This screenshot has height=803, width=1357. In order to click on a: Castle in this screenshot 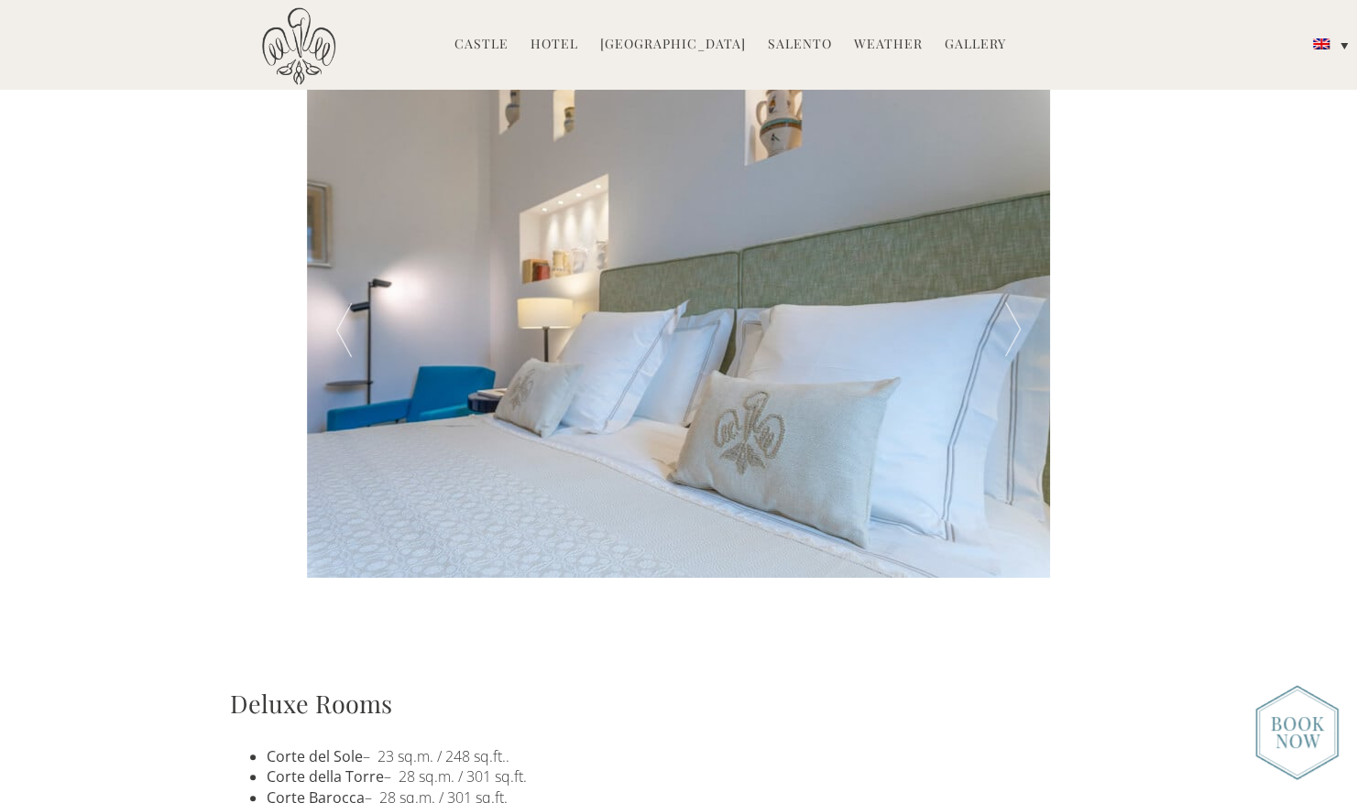, I will do `click(481, 45)`.